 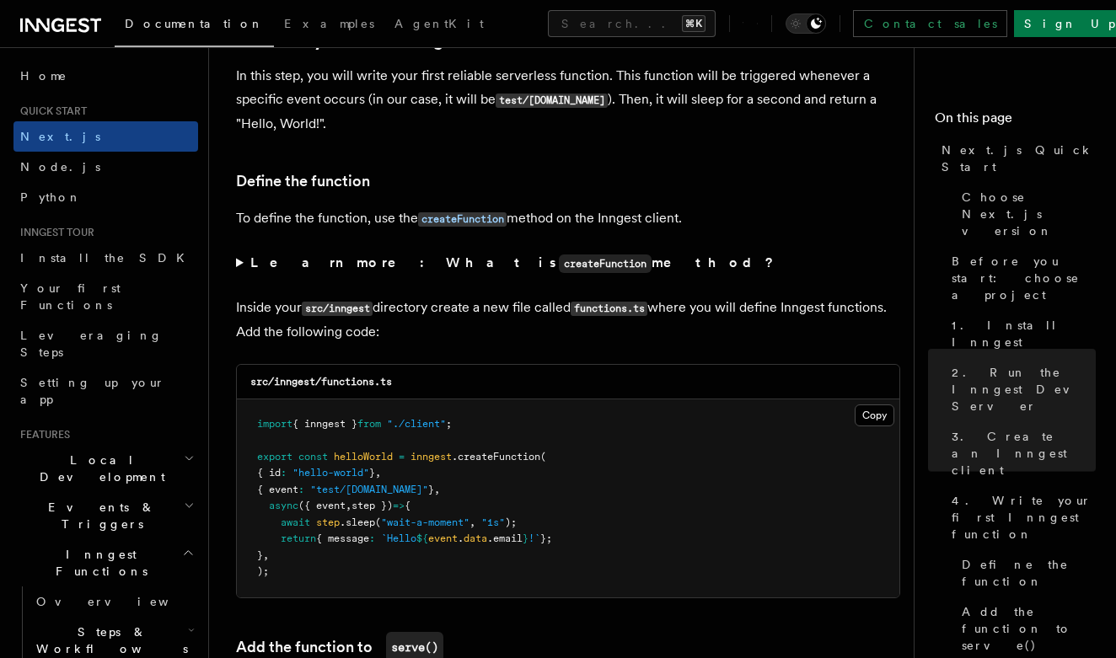 I want to click on span: const, so click(x=313, y=457).